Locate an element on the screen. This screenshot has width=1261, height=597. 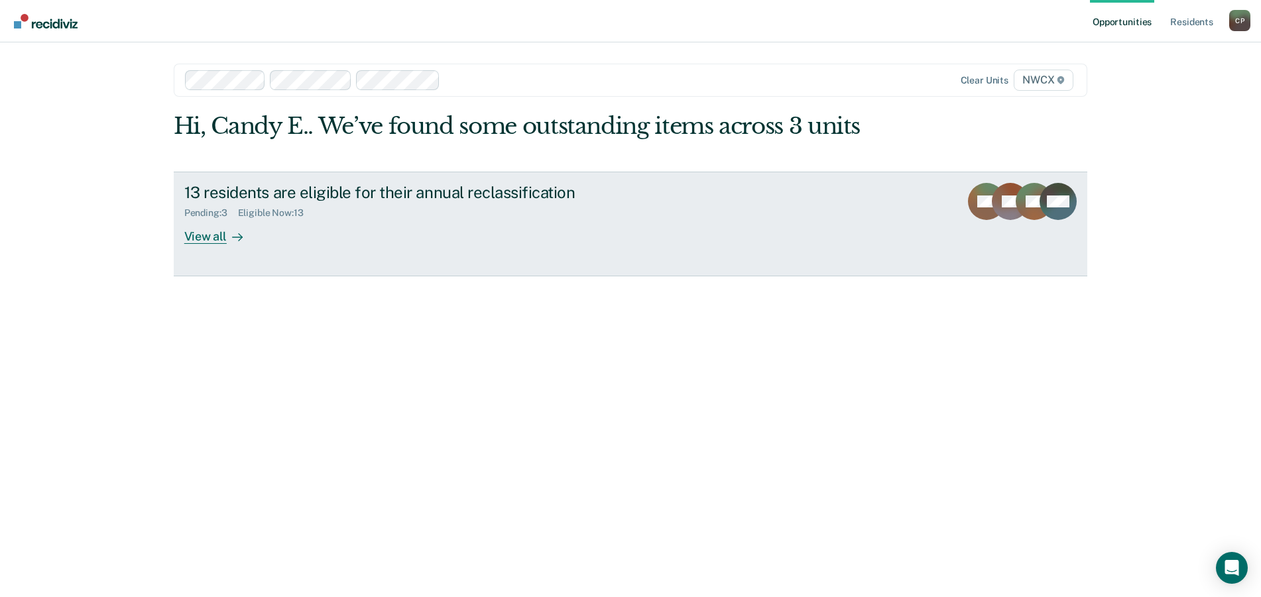
div: View all is located at coordinates (221, 231).